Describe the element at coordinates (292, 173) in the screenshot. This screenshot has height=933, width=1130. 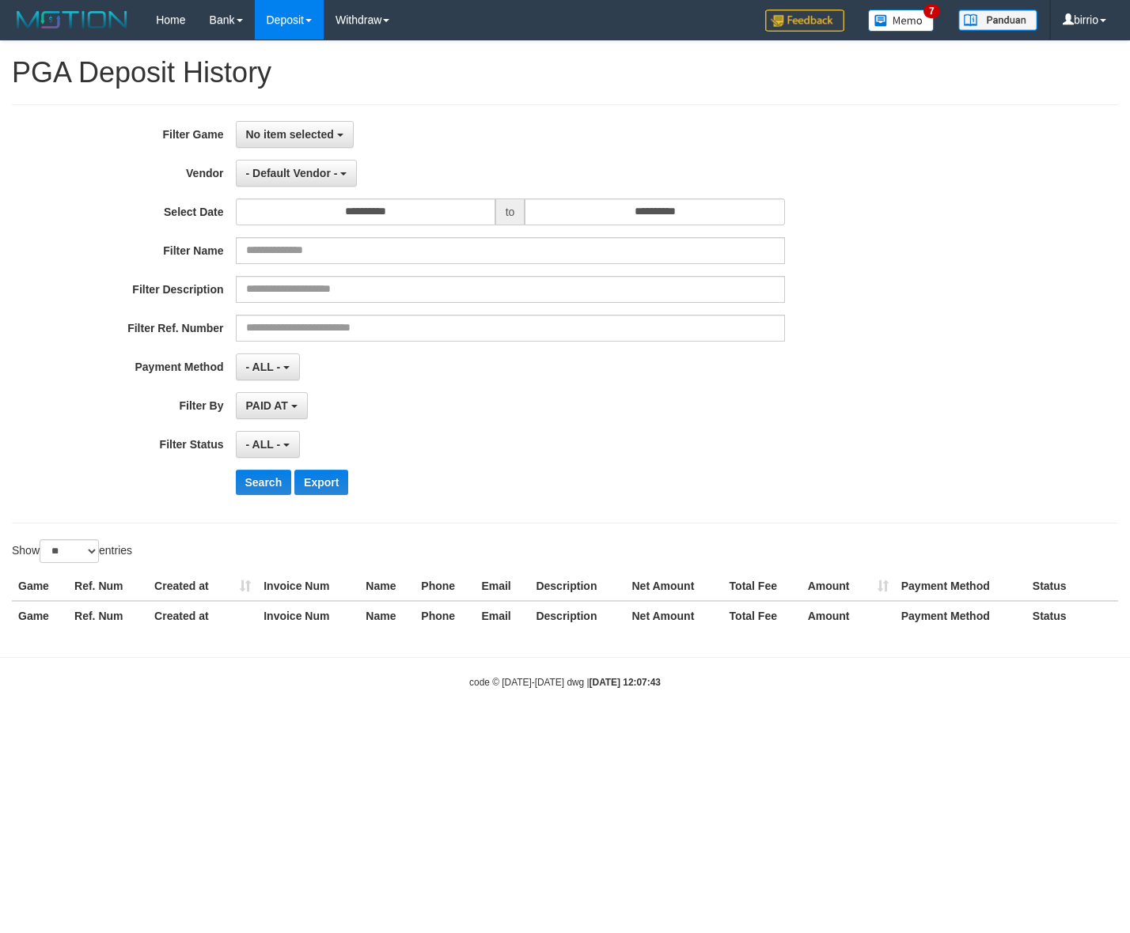
I see `span: - Default Vendor -` at that location.